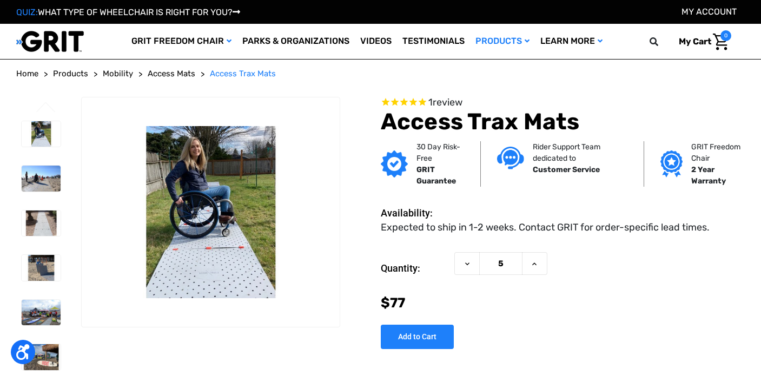  I want to click on a: Access Mats, so click(172, 74).